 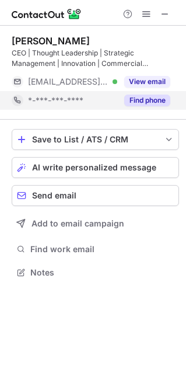 I want to click on div: Save to List / ATS / CRM, so click(x=95, y=139).